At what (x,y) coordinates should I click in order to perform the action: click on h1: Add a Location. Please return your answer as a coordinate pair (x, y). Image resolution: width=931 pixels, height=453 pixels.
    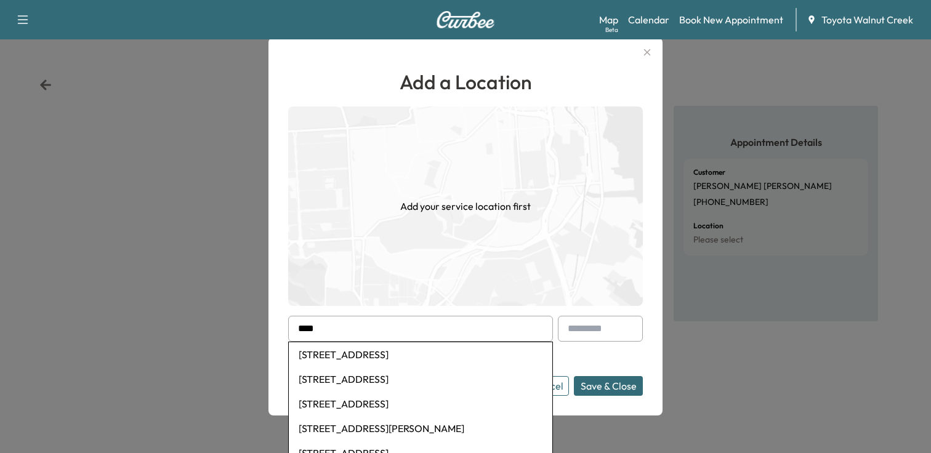
    Looking at the image, I should click on (466, 82).